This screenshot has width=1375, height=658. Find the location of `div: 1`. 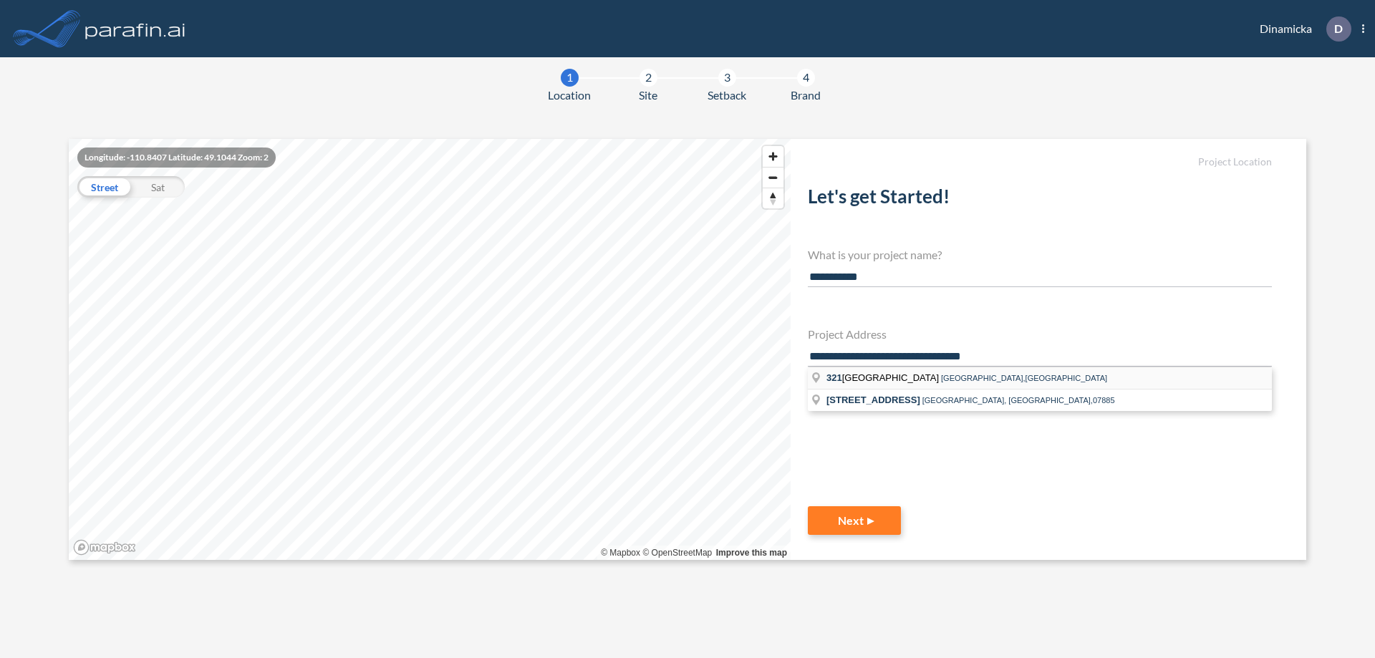

div: 1 is located at coordinates (569, 77).